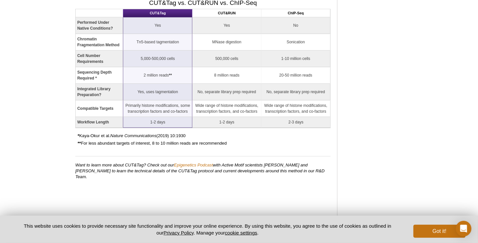 This screenshot has width=478, height=243. What do you see at coordinates (95, 109) in the screenshot?
I see `strong: Compatible Targets` at bounding box center [95, 109].